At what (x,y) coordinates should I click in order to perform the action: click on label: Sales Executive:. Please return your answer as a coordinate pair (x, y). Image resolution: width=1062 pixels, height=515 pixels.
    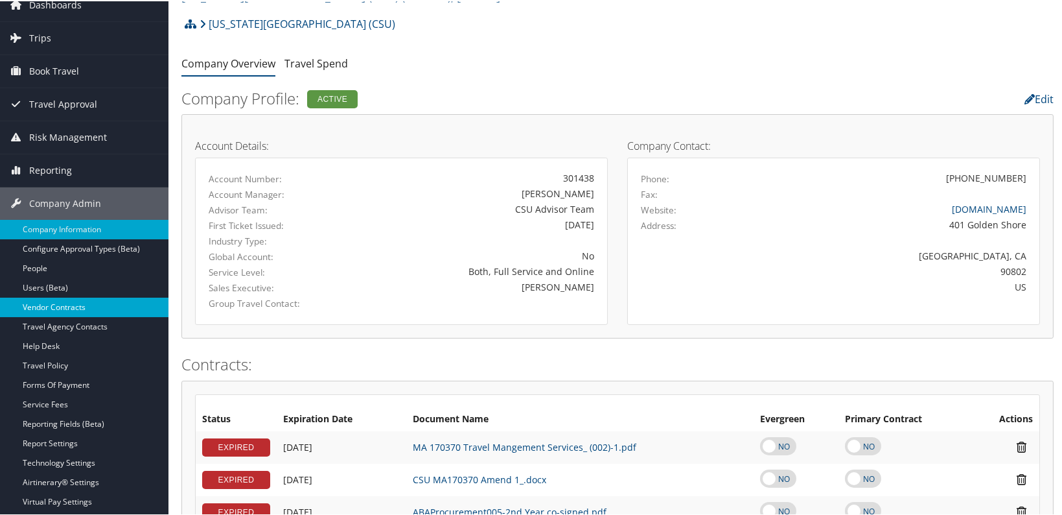
    Looking at the image, I should click on (266, 287).